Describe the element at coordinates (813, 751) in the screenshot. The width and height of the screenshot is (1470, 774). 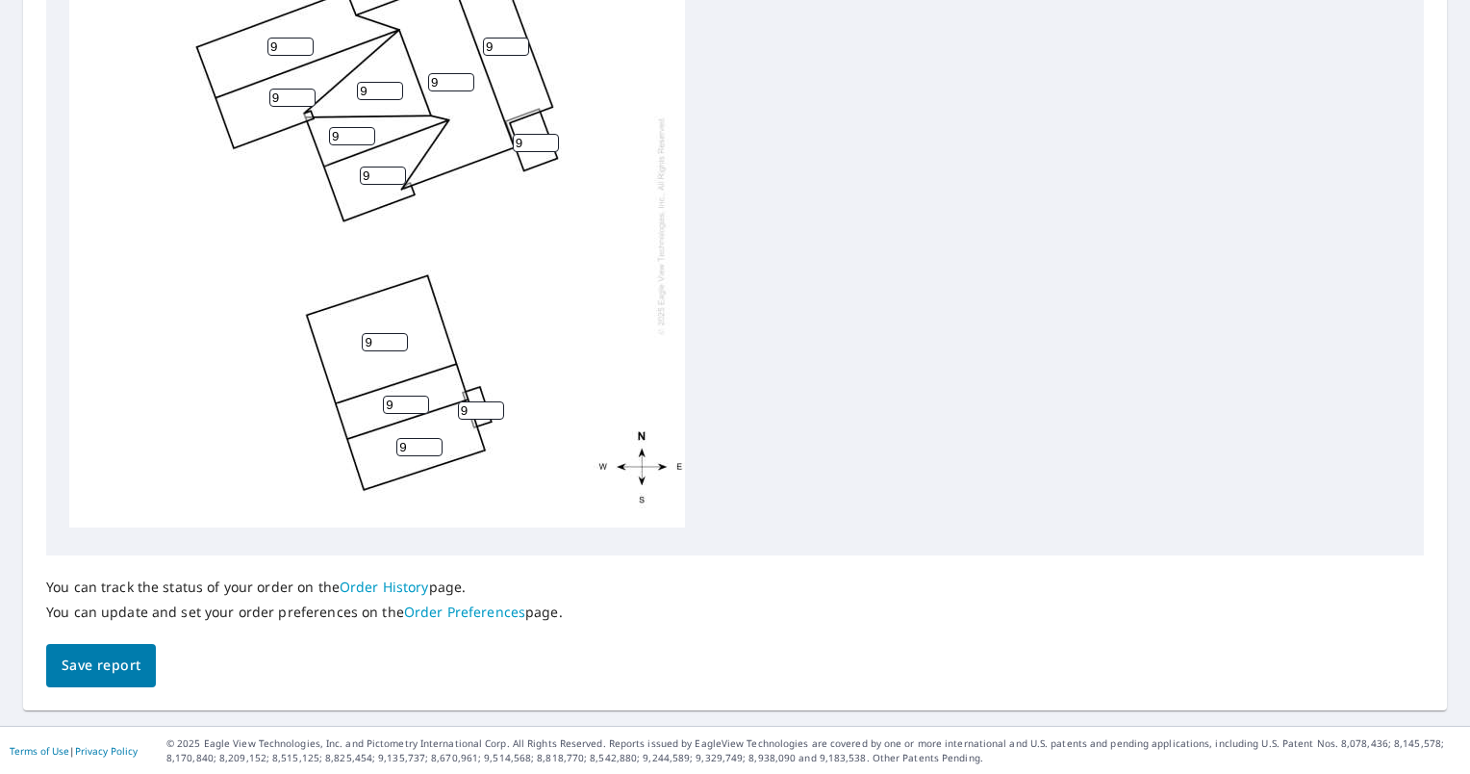
I see `p: © 2025 Eagle View Technologies, Inc. and Pictometry International Corp. All Rights Reserved. Repo...` at that location.